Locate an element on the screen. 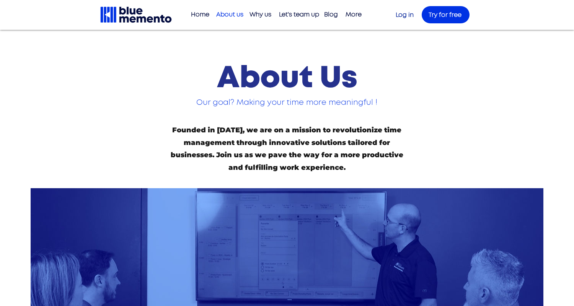  a: Home is located at coordinates (200, 15).